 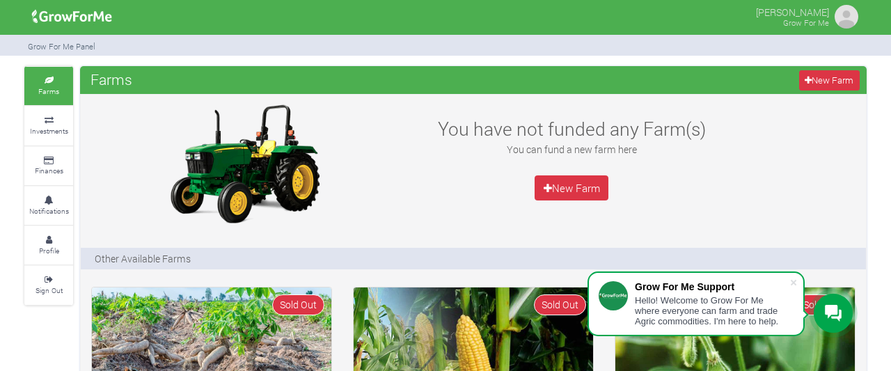 I want to click on small: Notifications, so click(x=49, y=211).